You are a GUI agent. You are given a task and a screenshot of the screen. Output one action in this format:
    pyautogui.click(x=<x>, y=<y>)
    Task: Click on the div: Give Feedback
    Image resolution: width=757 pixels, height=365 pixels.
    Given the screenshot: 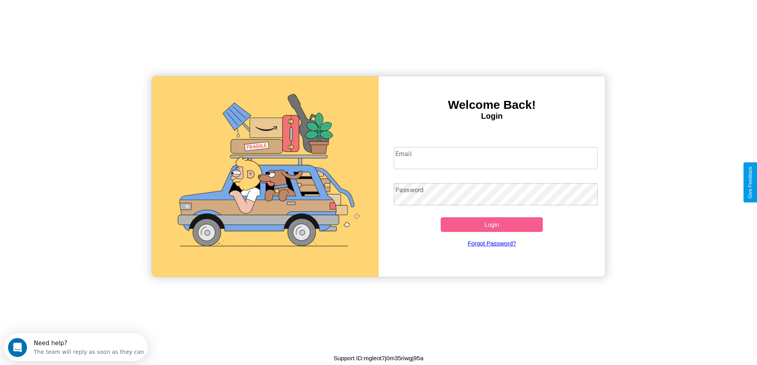 What is the action you would take?
    pyautogui.click(x=751, y=183)
    